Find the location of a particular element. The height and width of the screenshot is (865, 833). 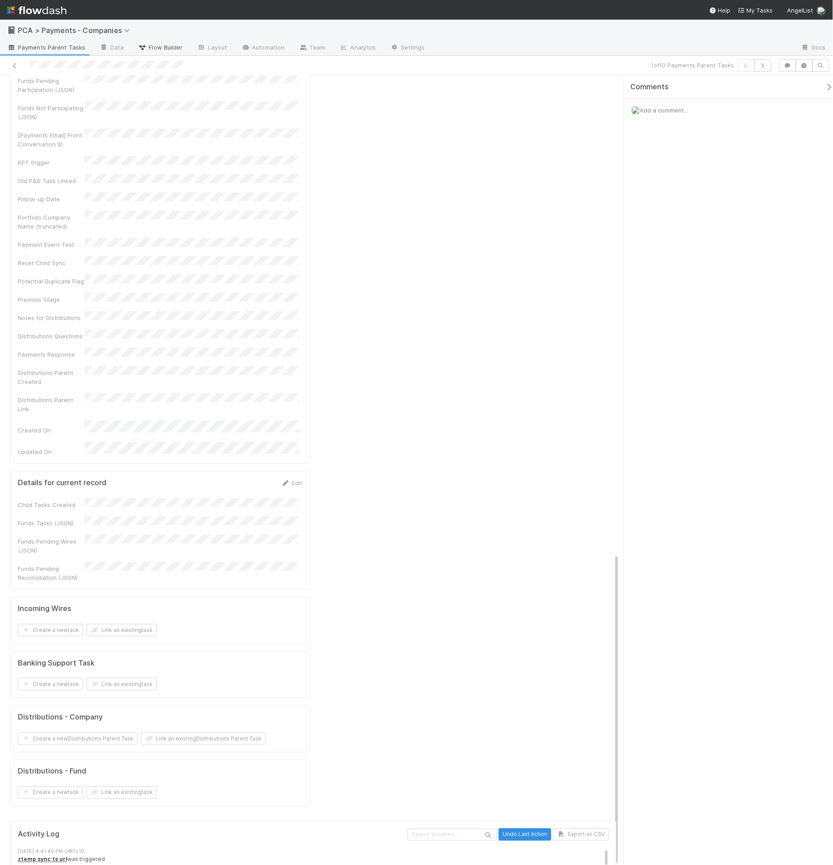

a: Settings is located at coordinates (407, 48).